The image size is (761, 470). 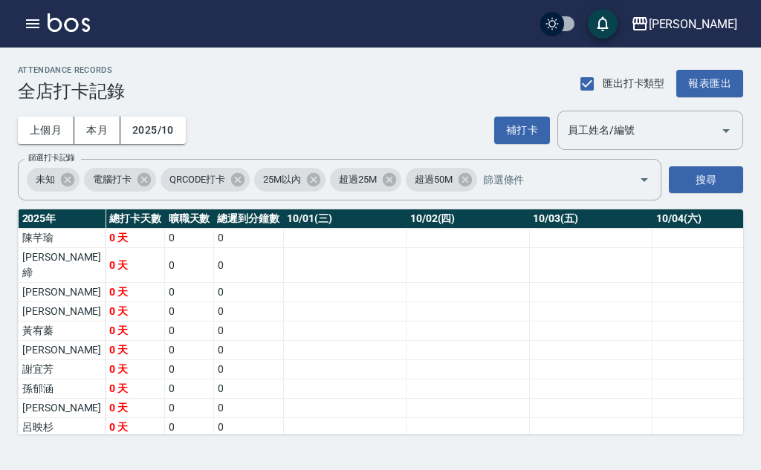 What do you see at coordinates (290, 180) in the screenshot?
I see `div: 25M以內` at bounding box center [290, 180].